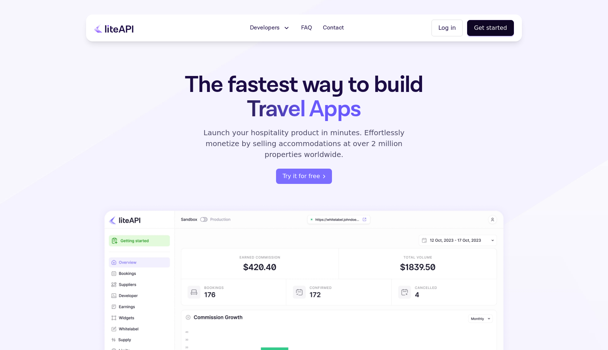 Image resolution: width=608 pixels, height=350 pixels. I want to click on a: Get started, so click(491, 28).